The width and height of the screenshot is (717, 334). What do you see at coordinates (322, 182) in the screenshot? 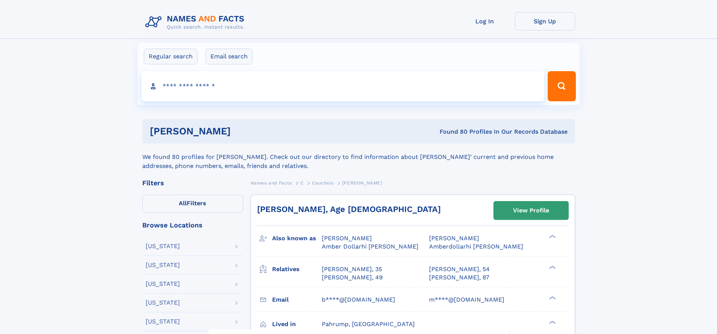
I see `a: Cauchois` at bounding box center [322, 182].